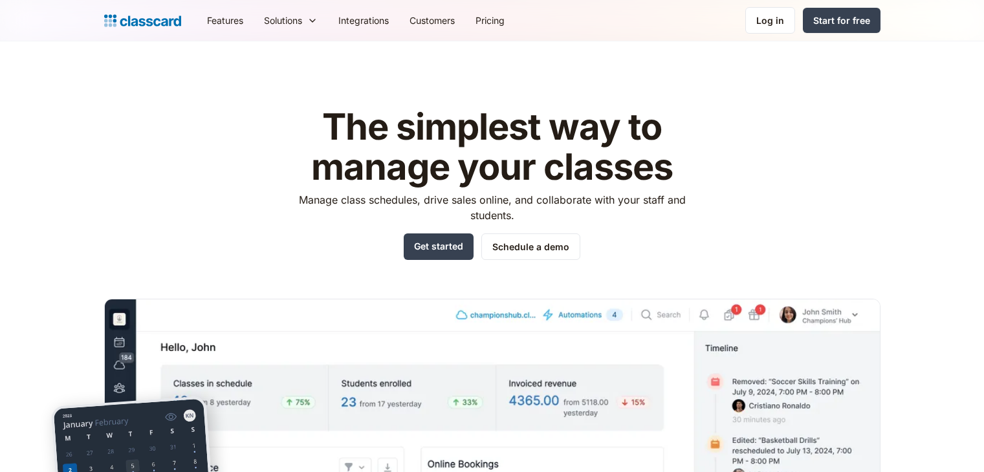 This screenshot has width=984, height=472. What do you see at coordinates (770, 20) in the screenshot?
I see `a: Log in` at bounding box center [770, 20].